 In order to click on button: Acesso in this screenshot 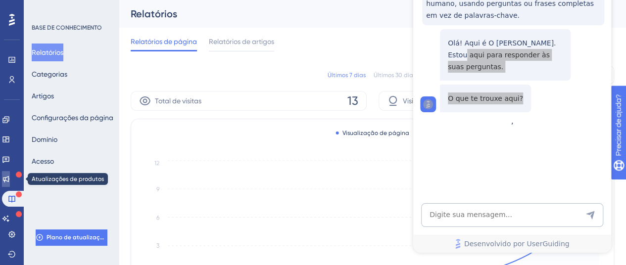, I will do `click(43, 161)`.